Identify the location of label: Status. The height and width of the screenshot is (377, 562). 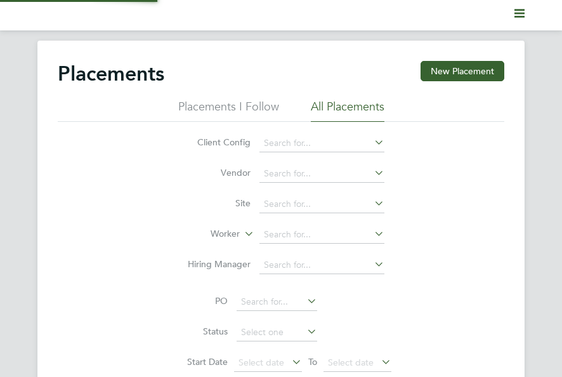
(199, 331).